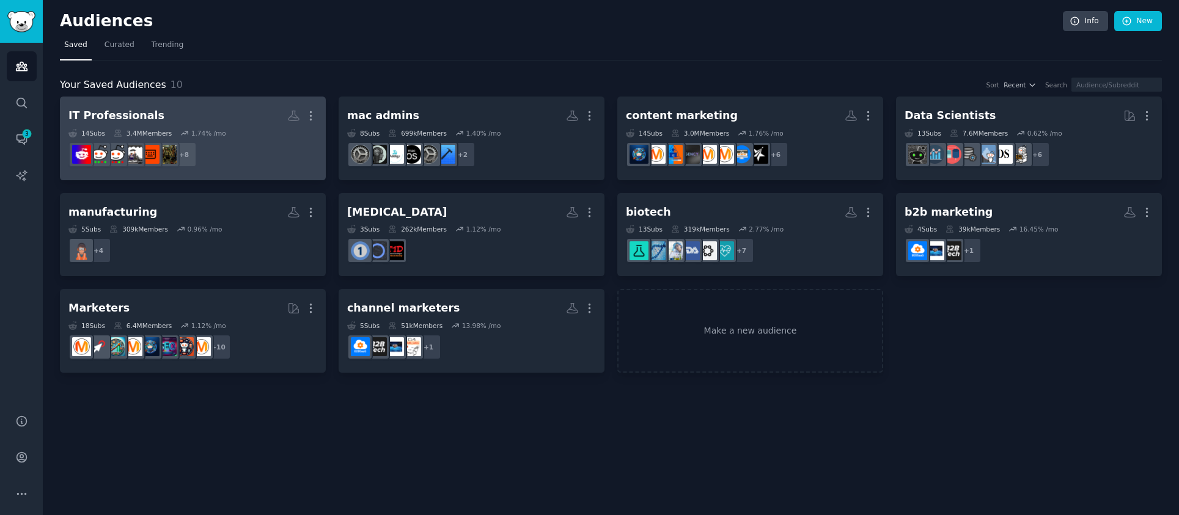 This screenshot has height=515, width=1179. I want to click on img: agency, so click(690, 154).